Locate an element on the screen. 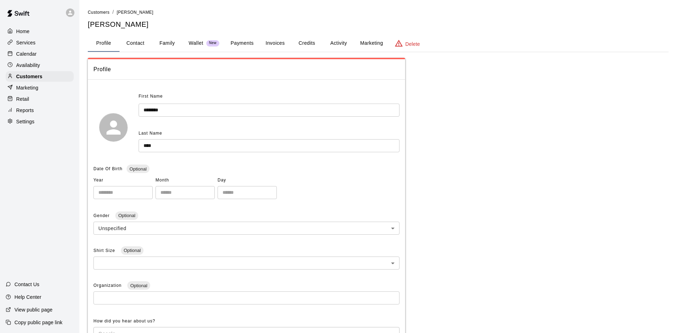 Image resolution: width=677 pixels, height=333 pixels. a: Retail is located at coordinates (39, 99).